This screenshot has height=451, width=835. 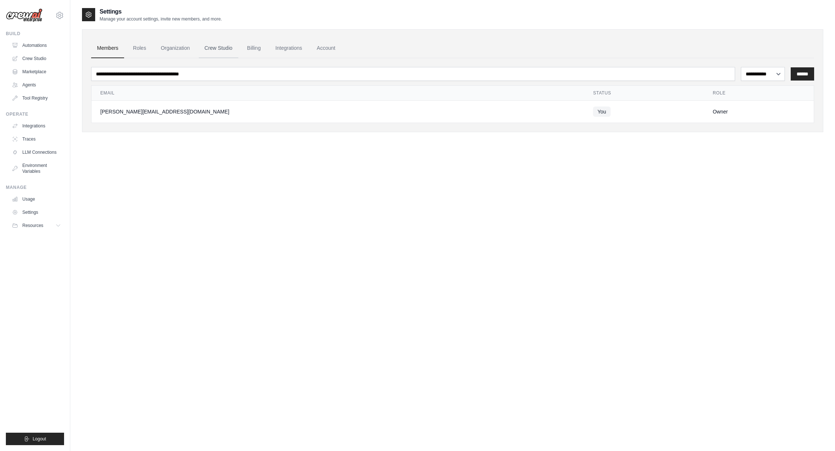 What do you see at coordinates (36, 212) in the screenshot?
I see `a: Settings` at bounding box center [36, 212].